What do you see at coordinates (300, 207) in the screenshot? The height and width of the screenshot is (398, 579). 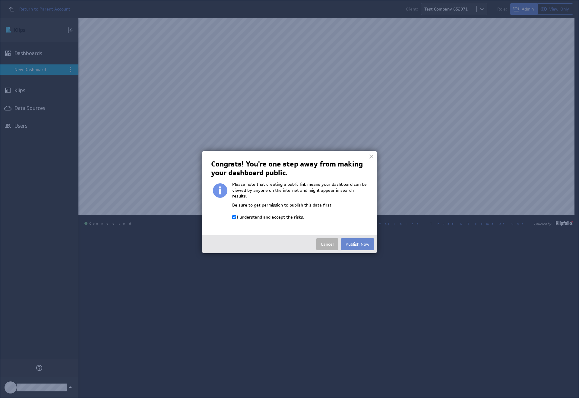 I see `p: Be sure to get permission to publish this data first.` at bounding box center [300, 207].